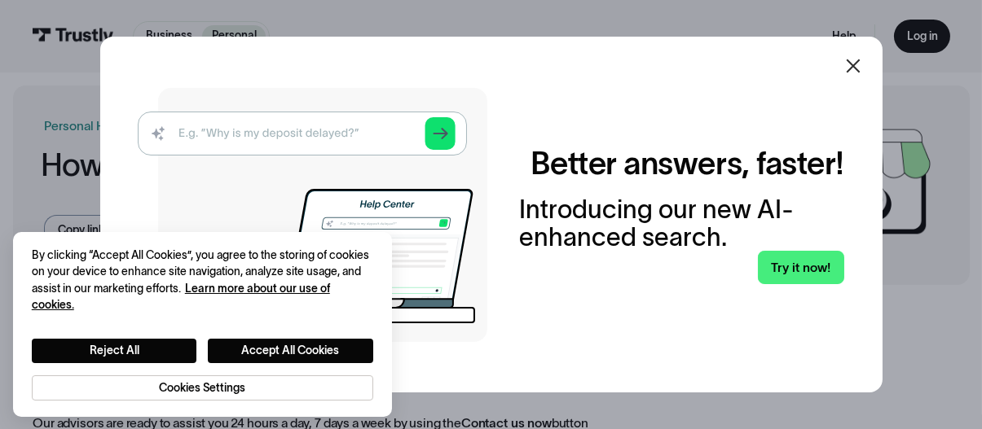 This screenshot has width=982, height=429. What do you see at coordinates (114, 350) in the screenshot?
I see `button: Reject All` at bounding box center [114, 350].